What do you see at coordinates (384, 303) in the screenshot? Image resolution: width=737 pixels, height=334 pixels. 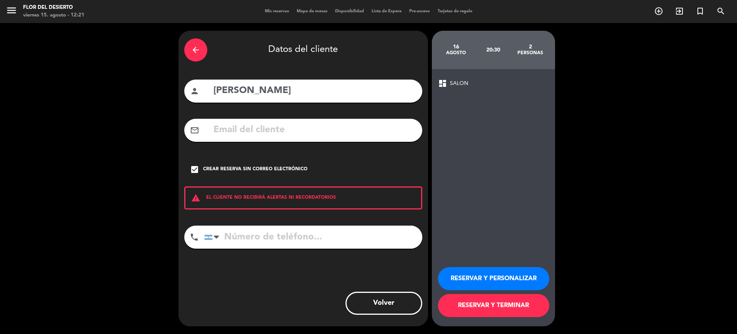 I see `button: Volver` at bounding box center [384, 303].